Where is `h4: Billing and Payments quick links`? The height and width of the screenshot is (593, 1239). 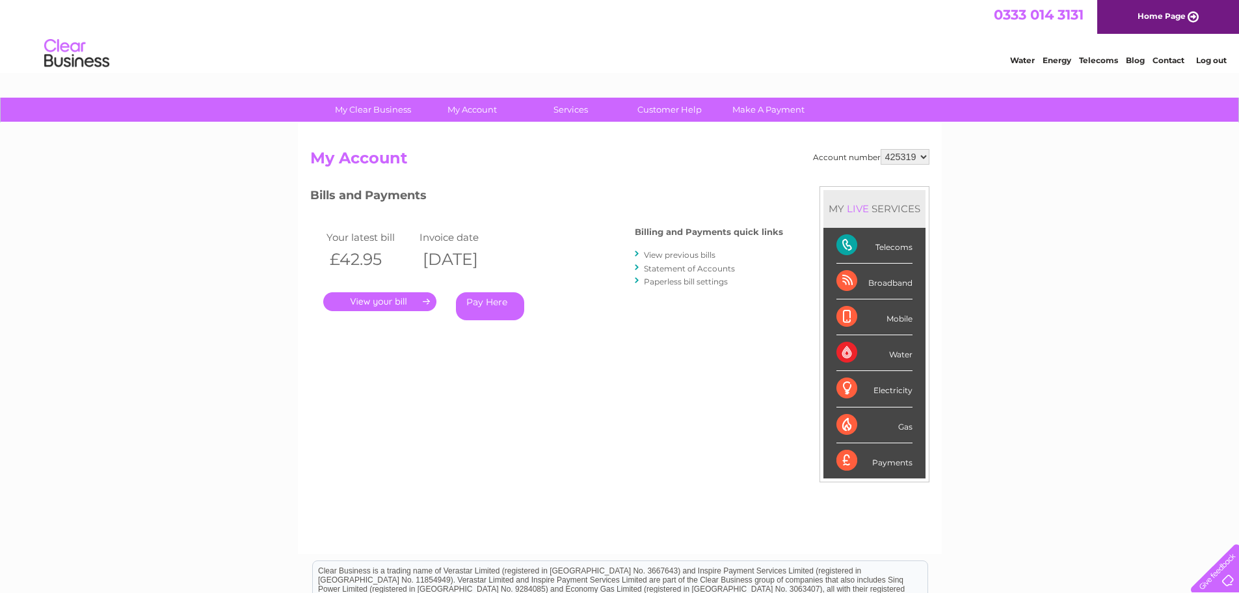
h4: Billing and Payments quick links is located at coordinates (709, 232).